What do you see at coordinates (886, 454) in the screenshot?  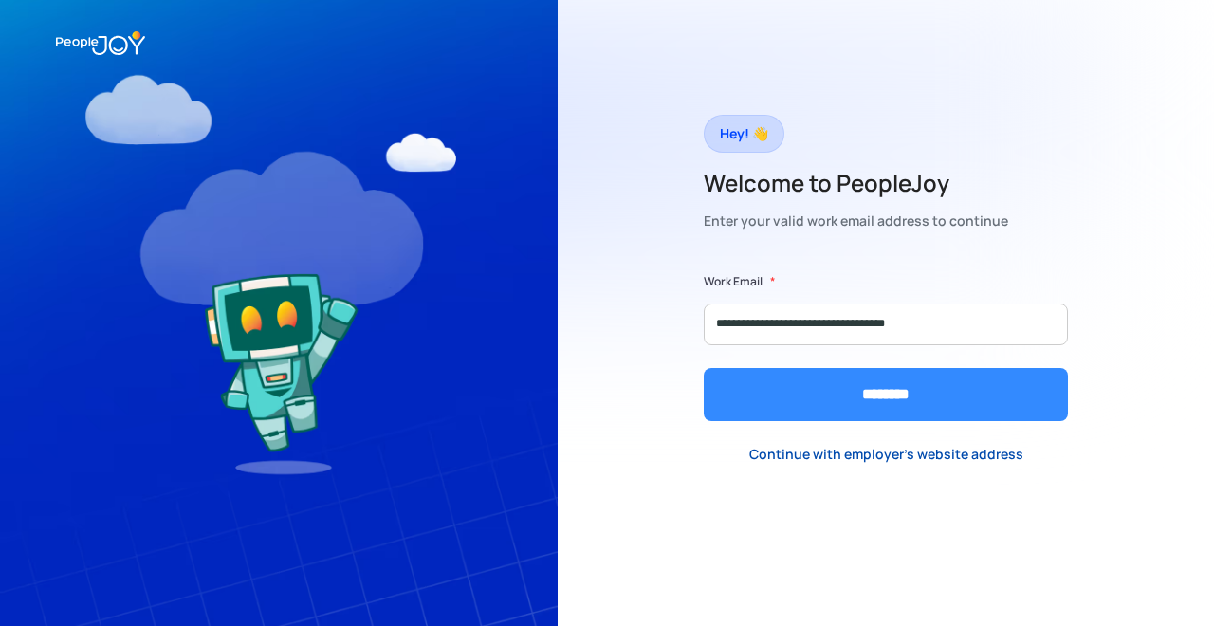 I see `div: Continue with employer's website address` at bounding box center [886, 454].